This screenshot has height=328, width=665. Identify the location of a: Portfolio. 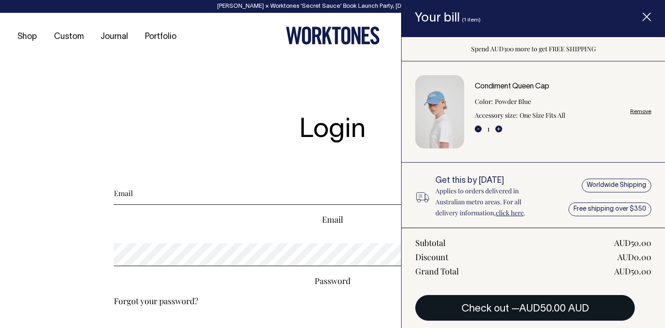
(161, 37).